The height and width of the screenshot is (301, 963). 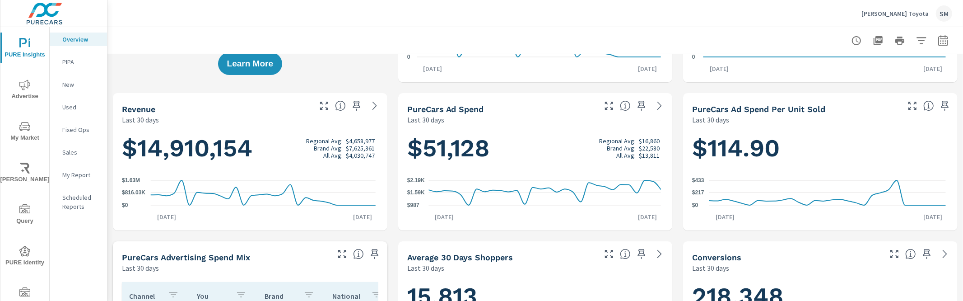 What do you see at coordinates (625, 254) in the screenshot?
I see `span: A rolling 30 day total of daily Shoppers on the dealership website, averaged over the selected da...` at bounding box center [625, 254].